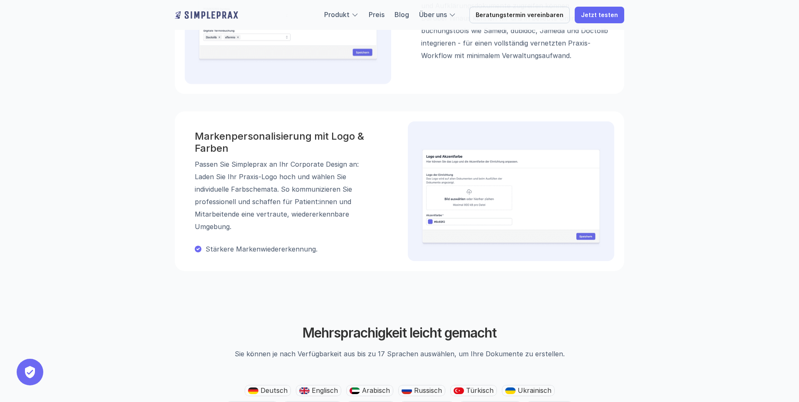  Describe the element at coordinates (325, 391) in the screenshot. I see `p: Englisch` at that location.